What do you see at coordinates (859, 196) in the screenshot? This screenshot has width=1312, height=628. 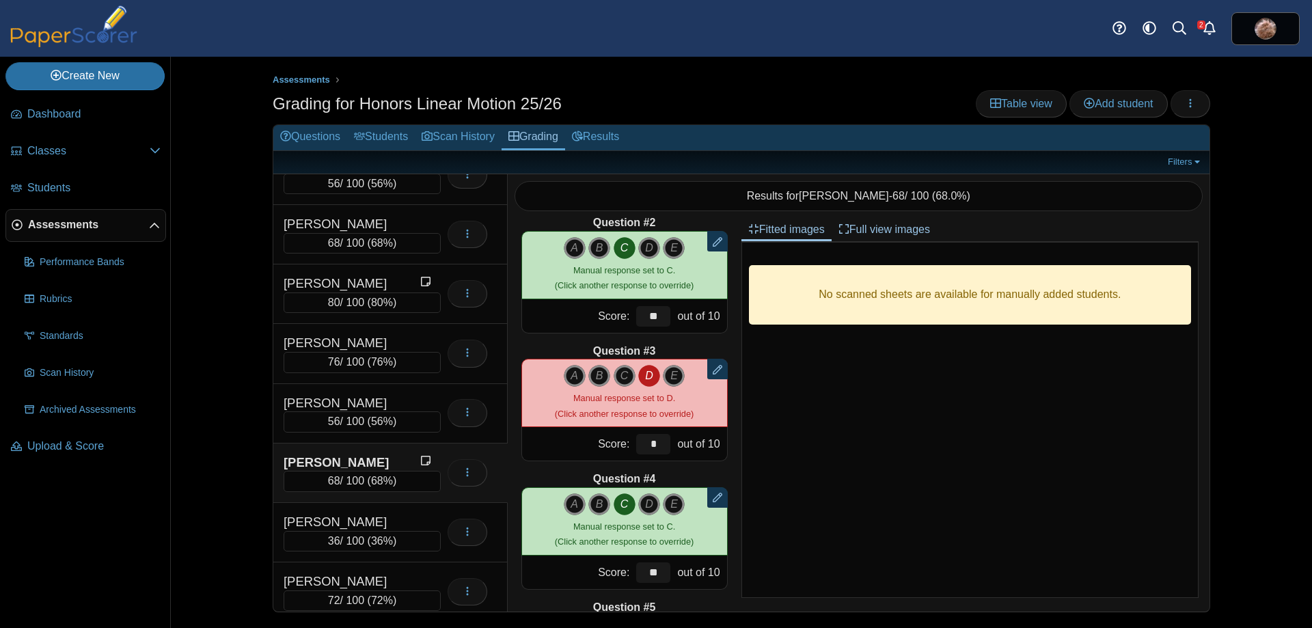 I see `div: Results for - / 100 ( )` at bounding box center [859, 196].